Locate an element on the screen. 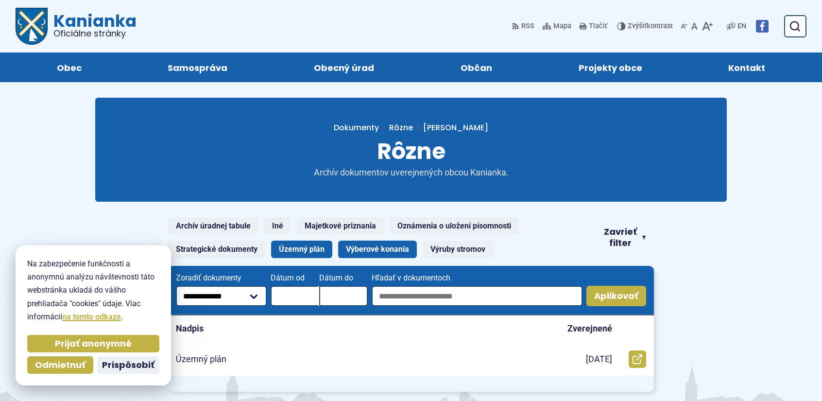 The image size is (822, 401). span: EN is located at coordinates (742, 26).